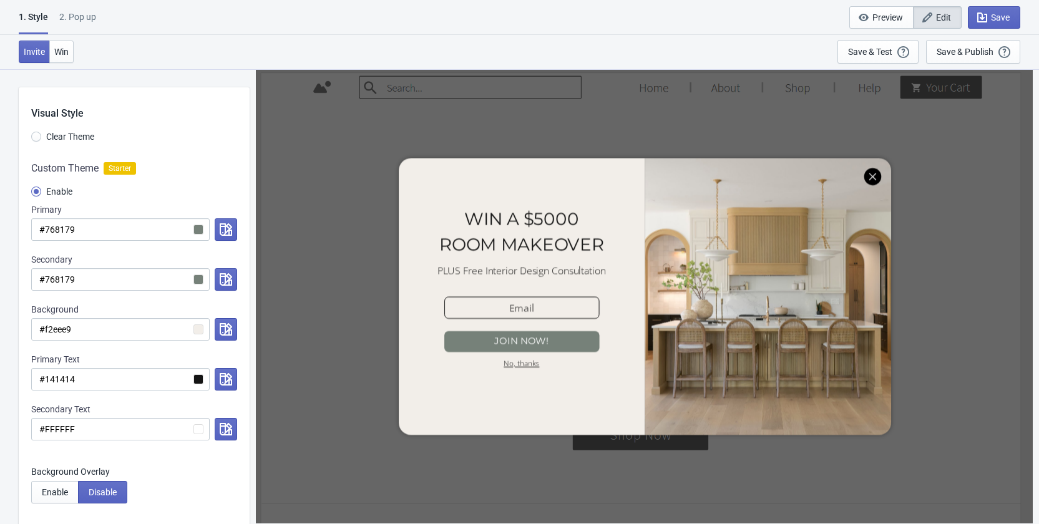 The width and height of the screenshot is (1039, 524). Describe the element at coordinates (65, 169) in the screenshot. I see `span: Custom Theme` at that location.